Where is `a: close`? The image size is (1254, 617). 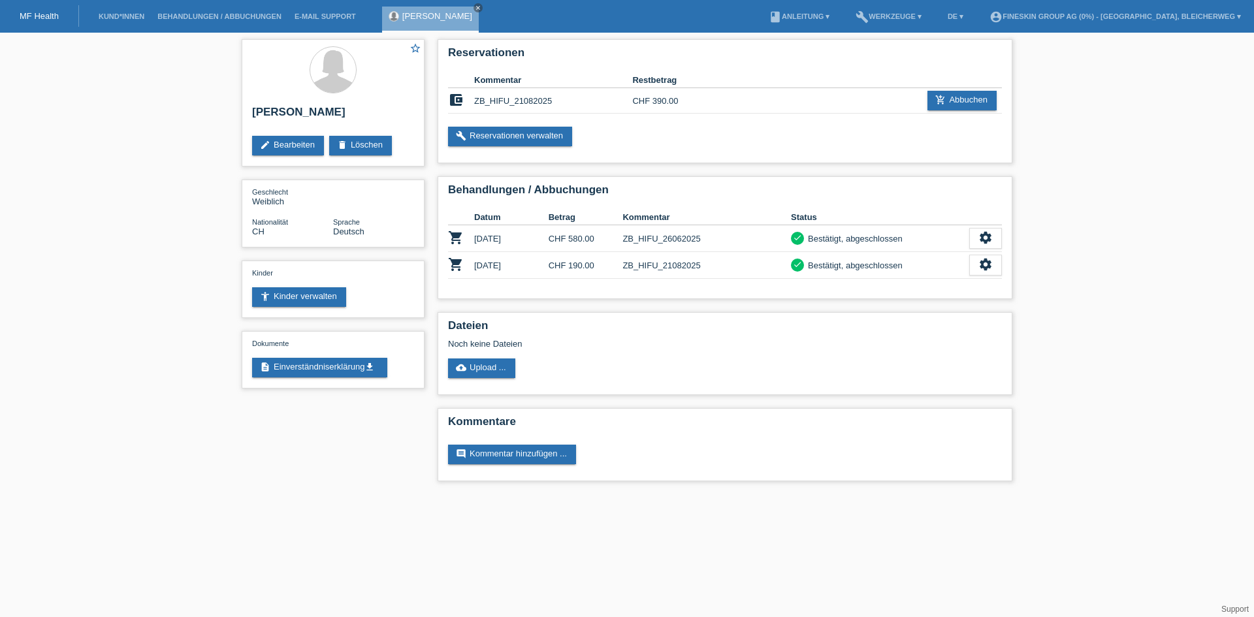
a: close is located at coordinates (478, 8).